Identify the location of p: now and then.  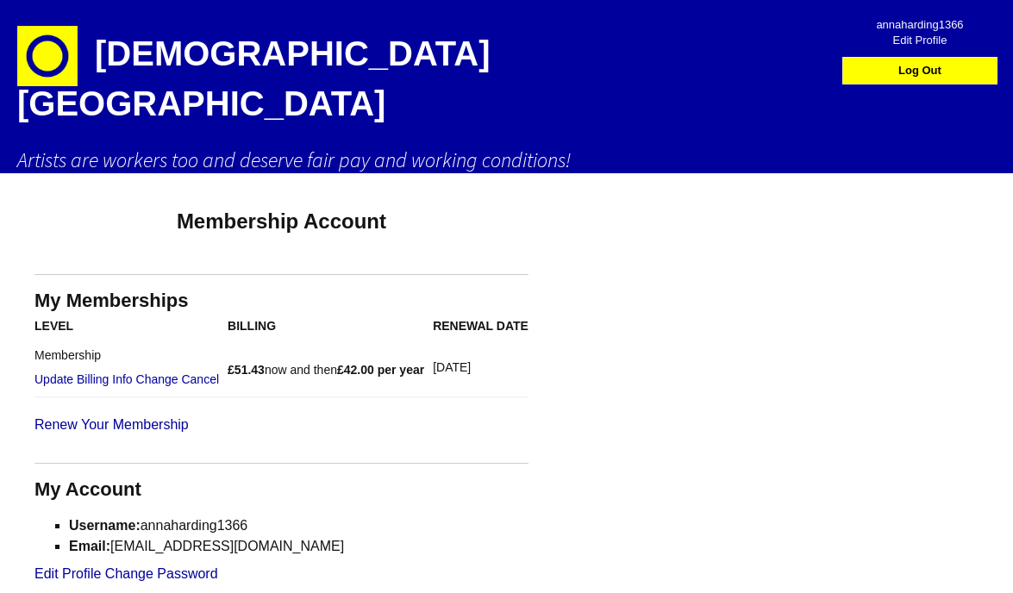
(326, 370).